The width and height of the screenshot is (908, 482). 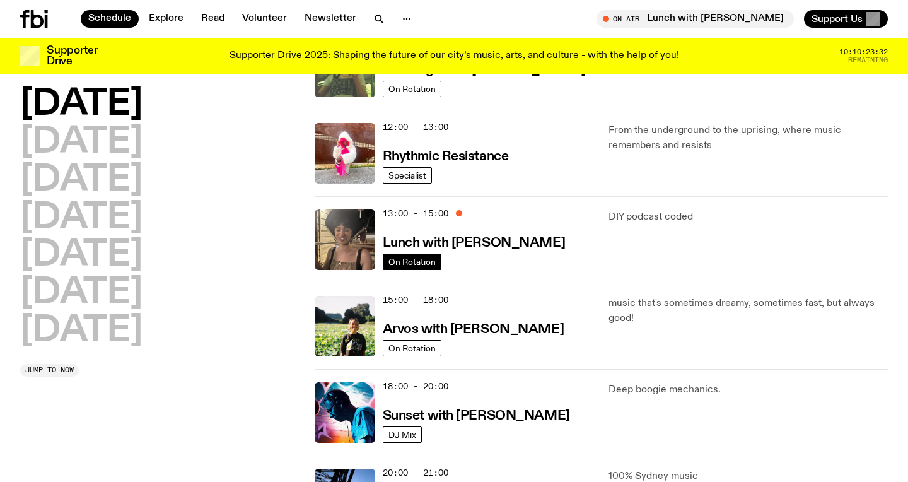 I want to click on span: DJ Mix, so click(x=402, y=434).